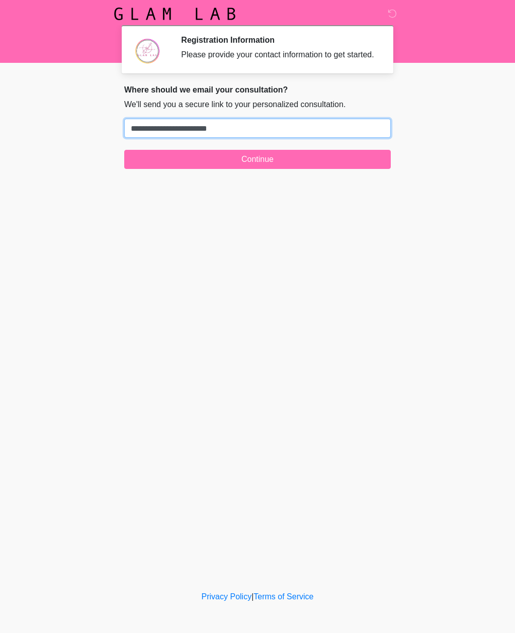 The image size is (515, 633). What do you see at coordinates (257, 159) in the screenshot?
I see `button: Continue` at bounding box center [257, 159].